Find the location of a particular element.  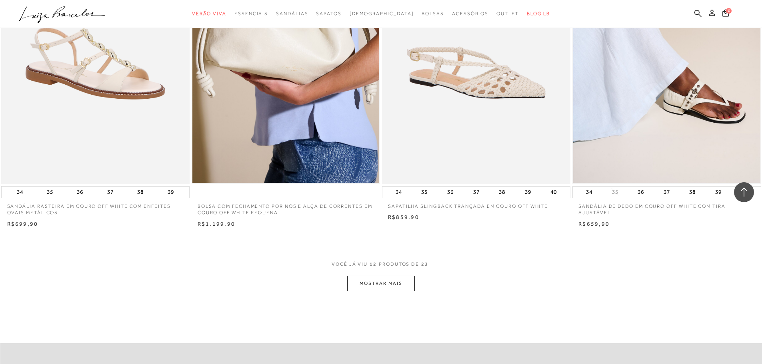

span: Essenciais is located at coordinates (251, 14).